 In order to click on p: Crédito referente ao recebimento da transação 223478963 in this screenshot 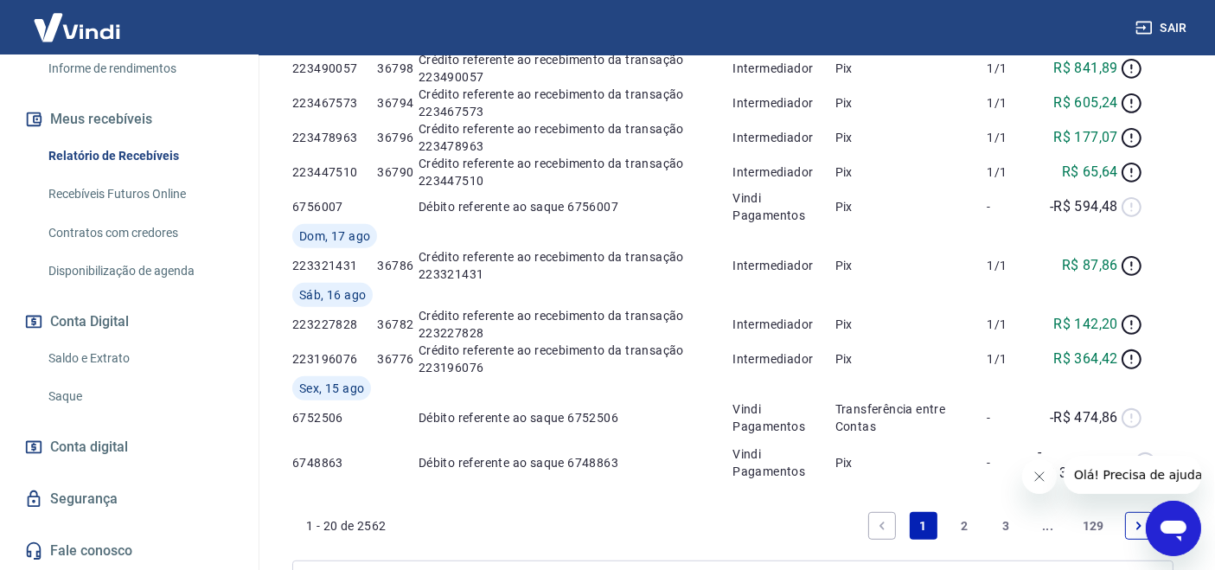, I will do `click(576, 138)`.